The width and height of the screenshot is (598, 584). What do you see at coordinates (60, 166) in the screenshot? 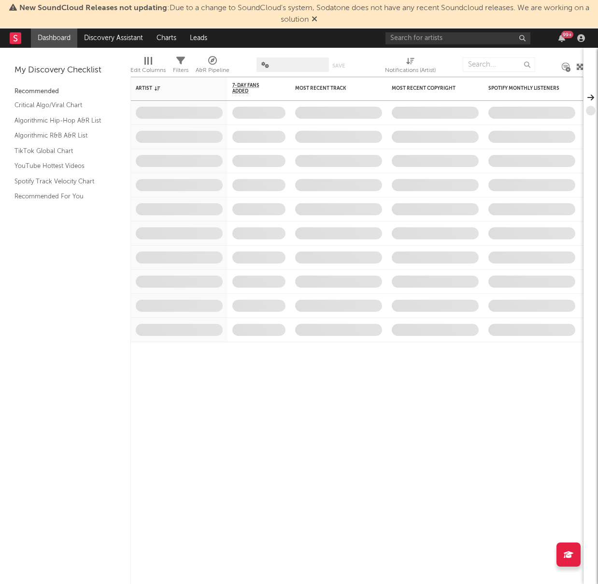
I see `a: YouTube Hottest Videos` at bounding box center [60, 166].